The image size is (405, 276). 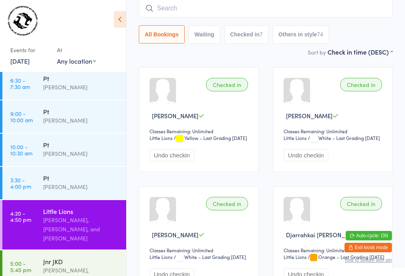 I want to click on div: 74, so click(x=320, y=34).